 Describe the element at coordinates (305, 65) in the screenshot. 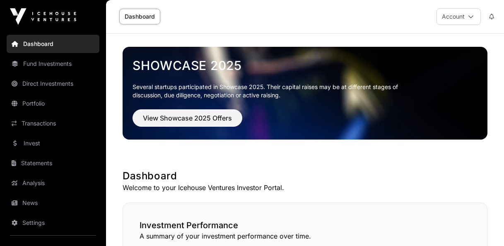

I see `a: Showcase 2025` at that location.